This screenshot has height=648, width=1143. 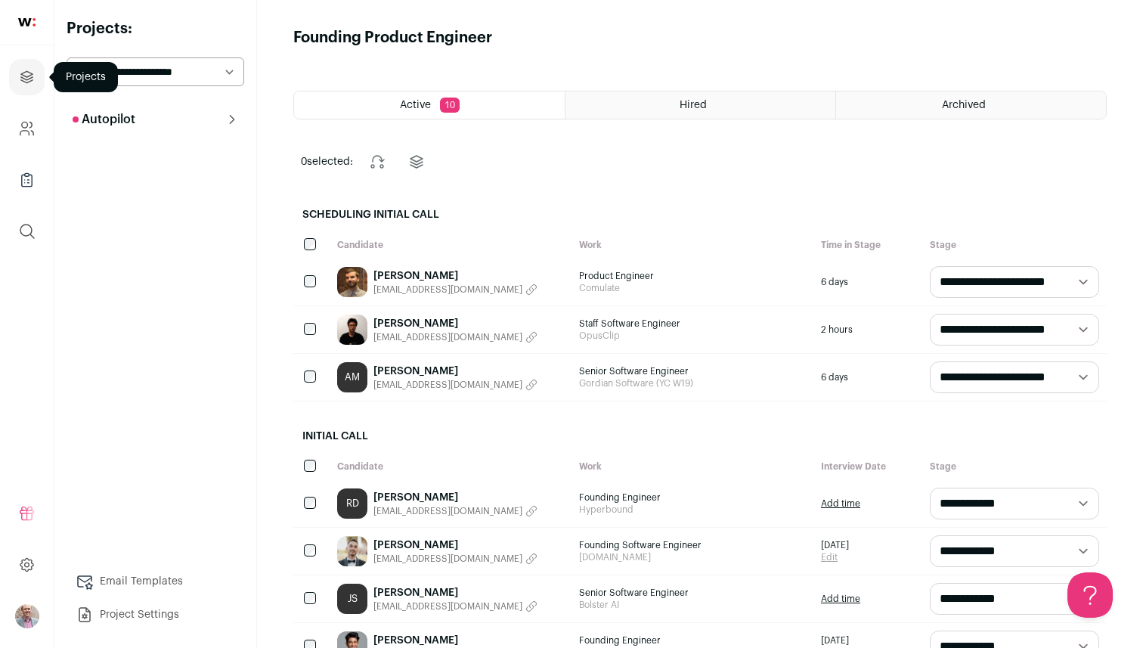 I want to click on div: AM, so click(x=352, y=377).